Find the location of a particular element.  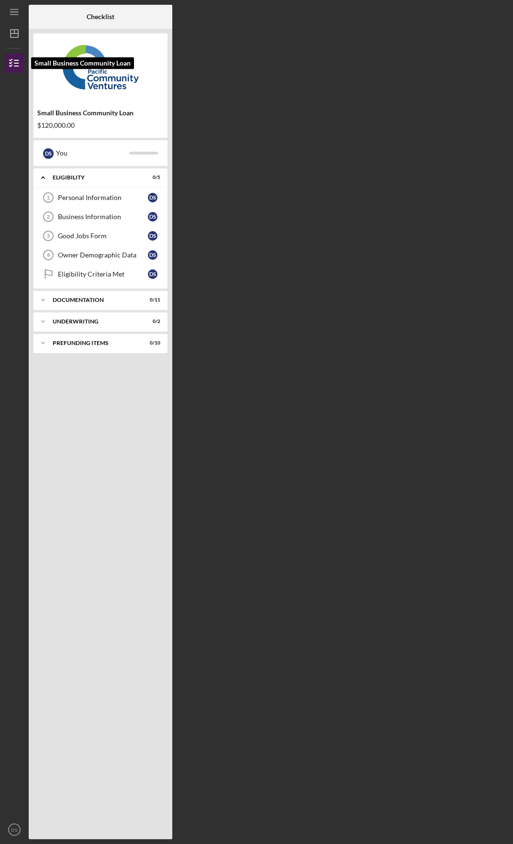

a: 3Good Jobs FormDS is located at coordinates (101, 236).